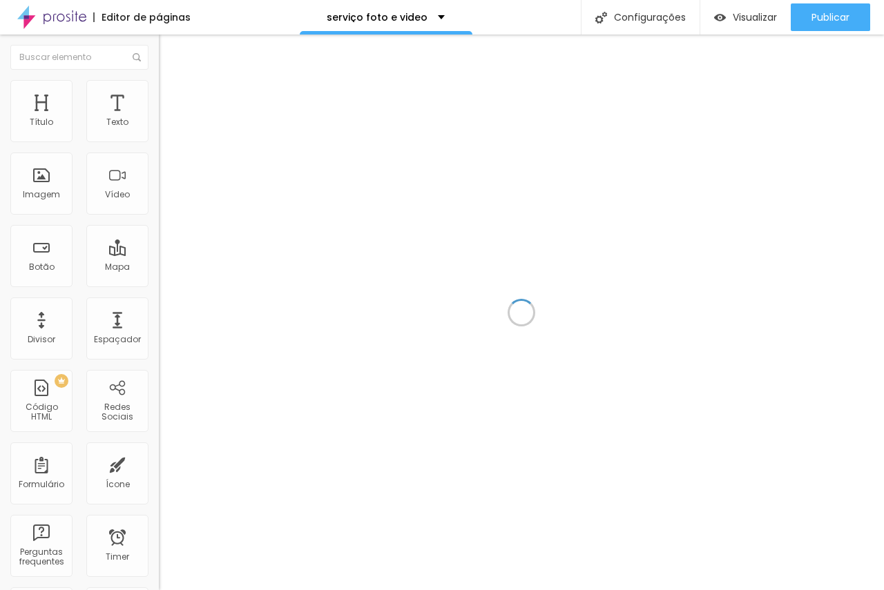 Image resolution: width=884 pixels, height=590 pixels. What do you see at coordinates (117, 195) in the screenshot?
I see `div: Vídeo` at bounding box center [117, 195].